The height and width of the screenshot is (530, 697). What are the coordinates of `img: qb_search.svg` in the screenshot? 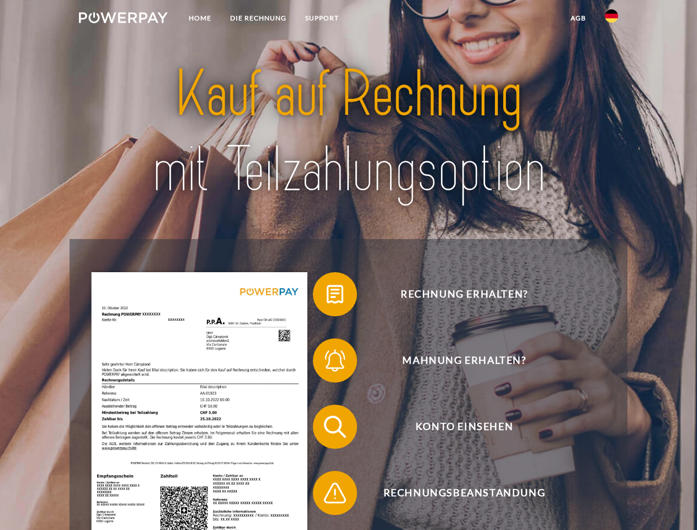 It's located at (335, 427).